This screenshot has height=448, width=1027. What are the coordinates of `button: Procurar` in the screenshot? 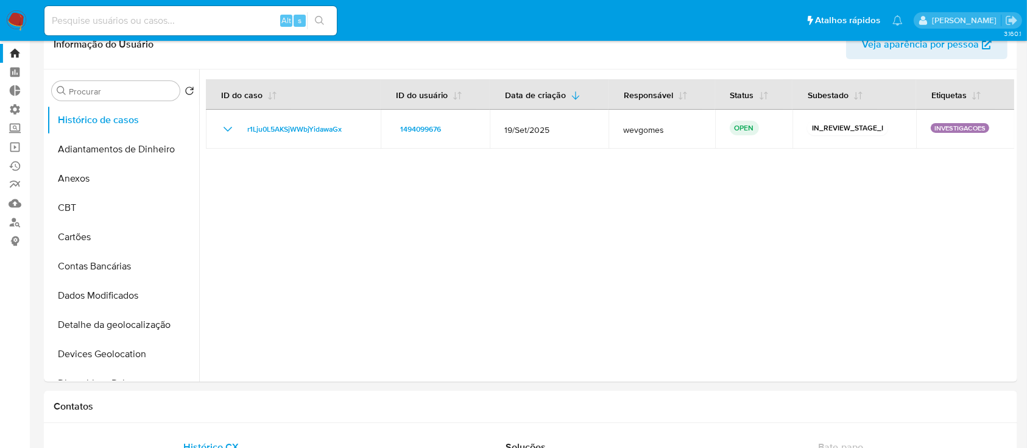 It's located at (62, 91).